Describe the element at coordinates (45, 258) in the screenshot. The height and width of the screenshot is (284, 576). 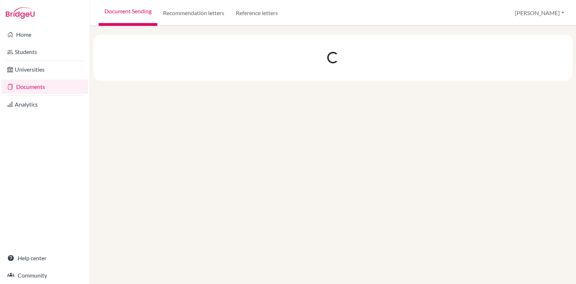
I see `a: Help center` at that location.